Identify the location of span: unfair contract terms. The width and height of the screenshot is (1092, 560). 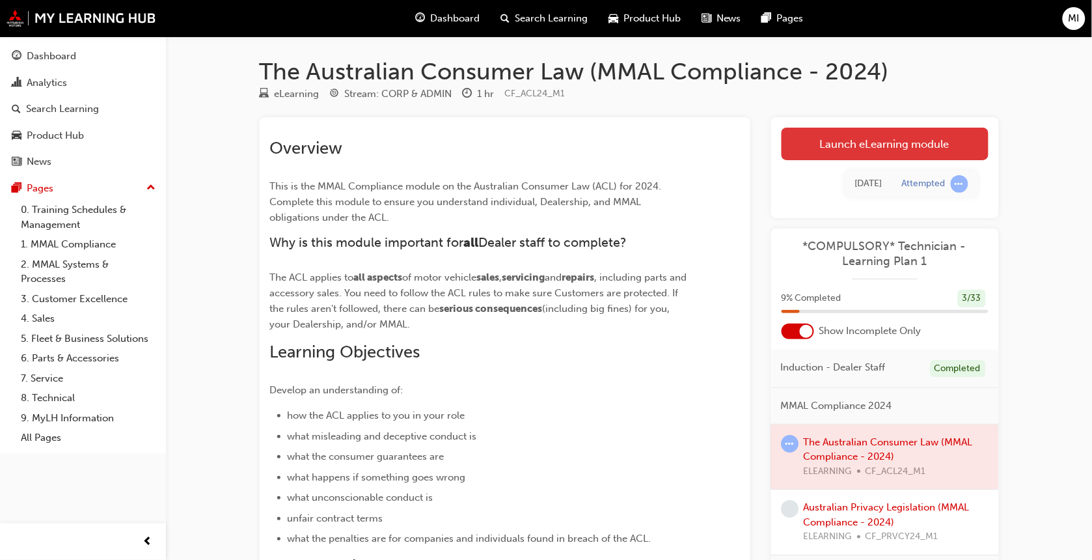
(335, 518).